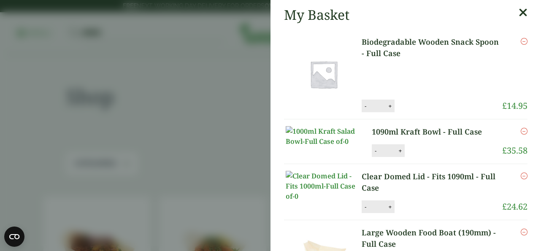 This screenshot has width=541, height=251. What do you see at coordinates (515, 206) in the screenshot?
I see `bdi: 24.62` at bounding box center [515, 206].